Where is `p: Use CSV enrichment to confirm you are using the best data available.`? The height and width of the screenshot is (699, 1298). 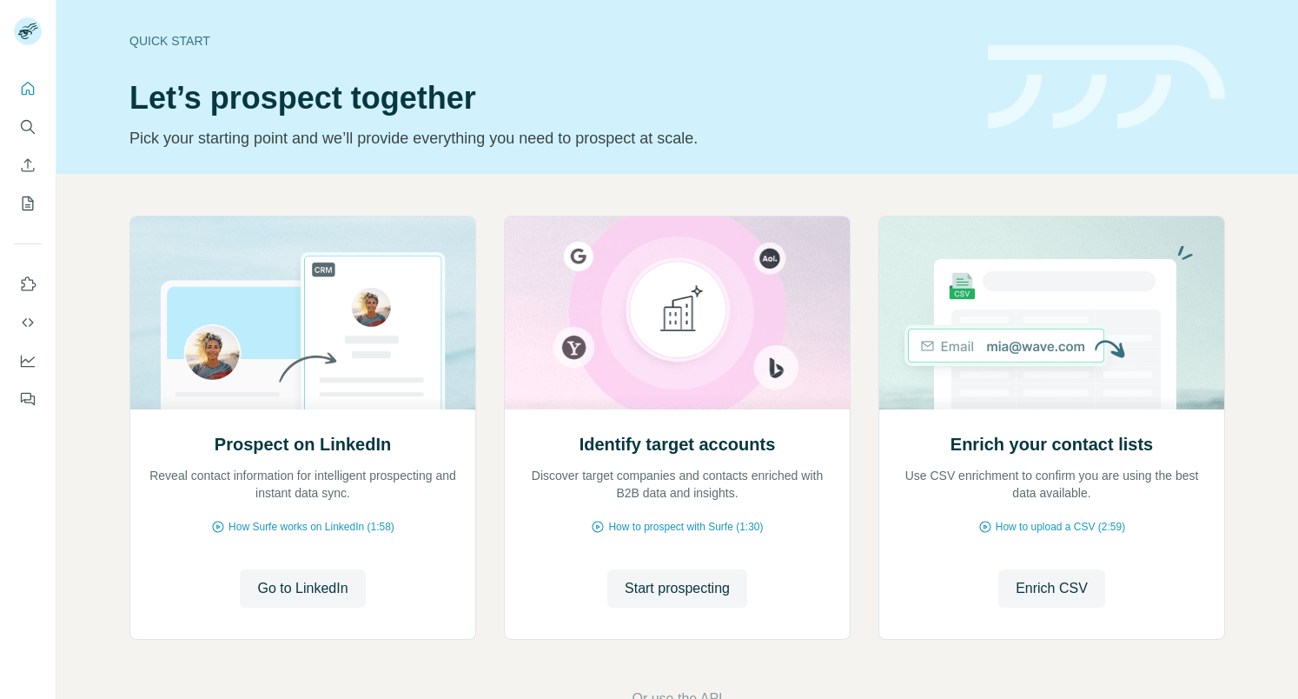 p: Use CSV enrichment to confirm you are using the best data available. is located at coordinates (1051, 484).